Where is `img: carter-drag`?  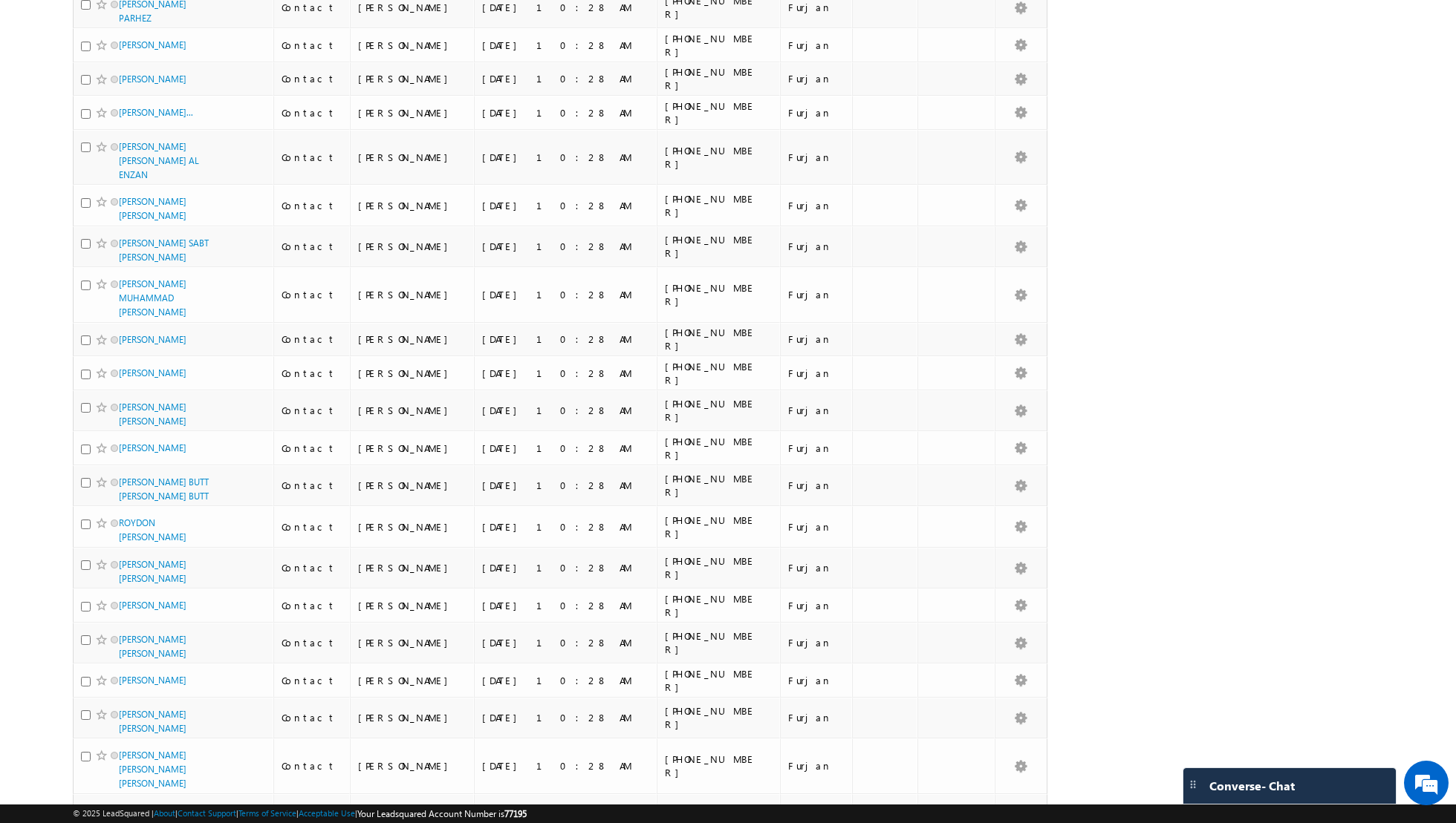 img: carter-drag is located at coordinates (1192, 785).